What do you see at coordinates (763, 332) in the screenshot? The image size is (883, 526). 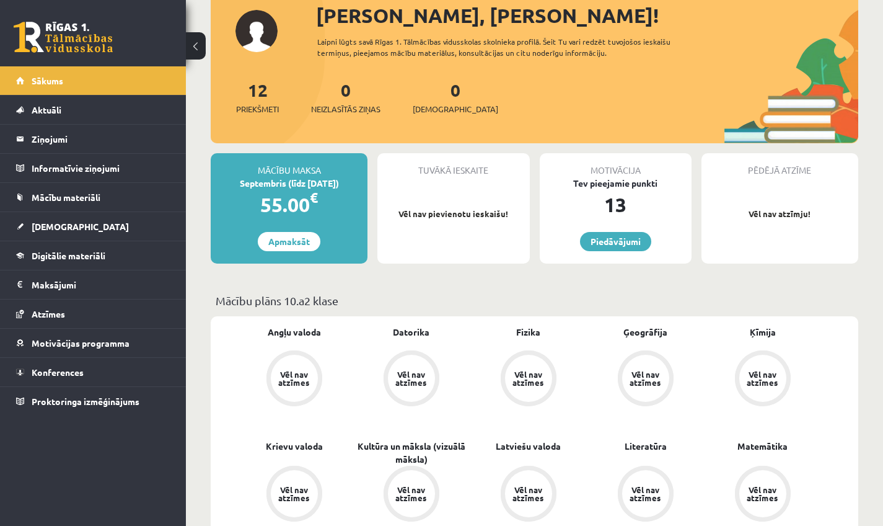 I see `a: Ķīmija` at bounding box center [763, 332].